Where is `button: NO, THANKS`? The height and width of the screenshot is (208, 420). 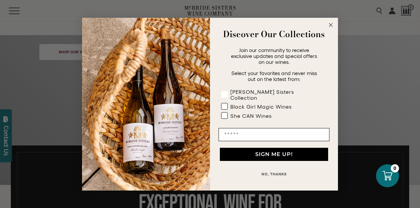 button: NO, THANKS is located at coordinates (274, 174).